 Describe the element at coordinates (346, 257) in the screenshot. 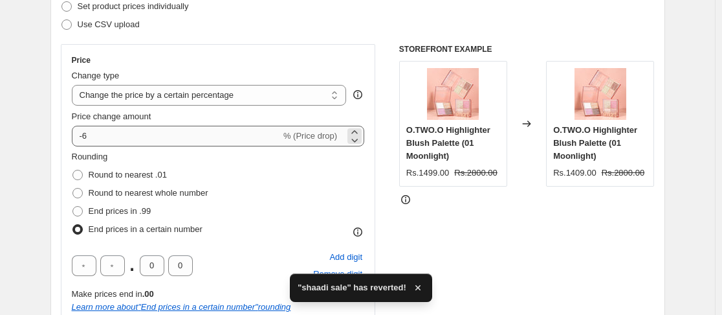

I see `button: Add placeholder` at that location.